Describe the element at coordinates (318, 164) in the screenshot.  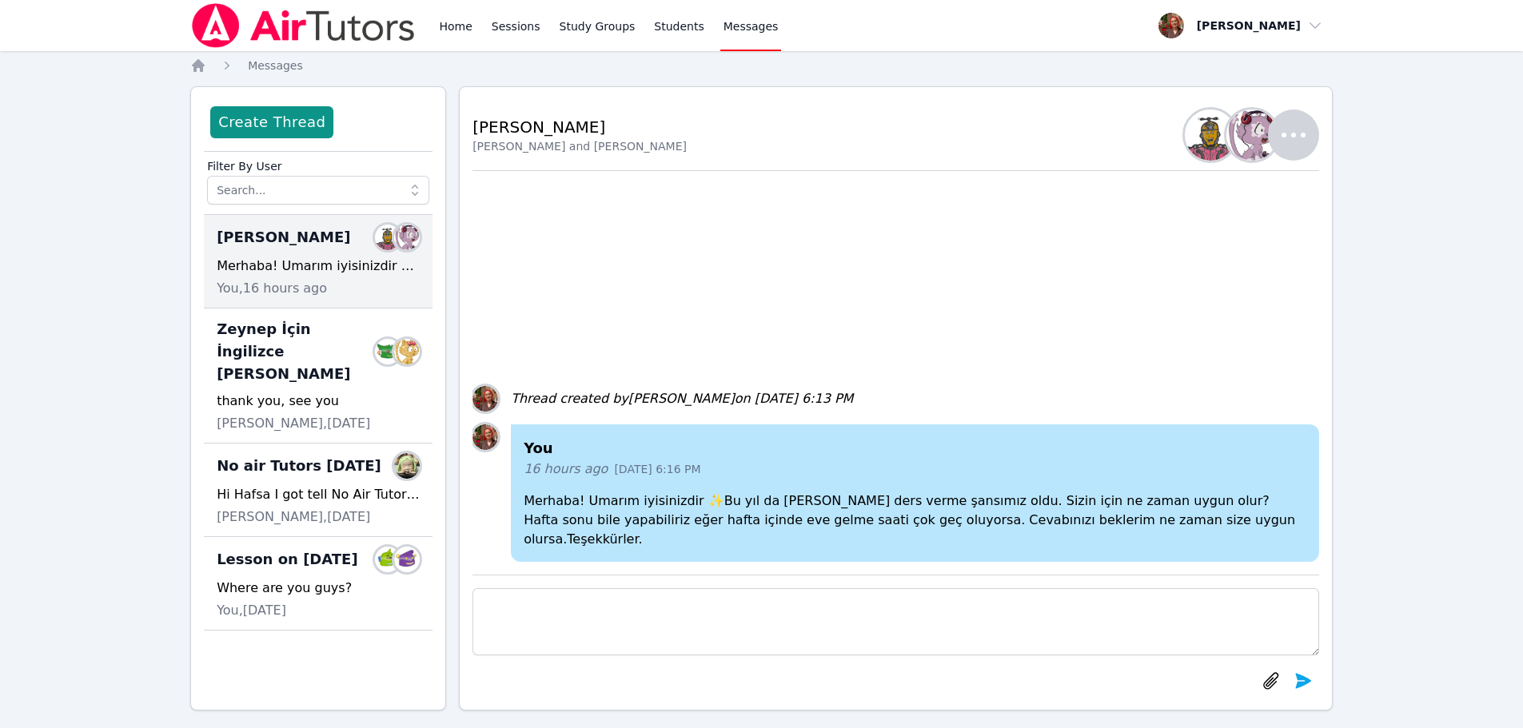
I see `label: Filter By User` at that location.